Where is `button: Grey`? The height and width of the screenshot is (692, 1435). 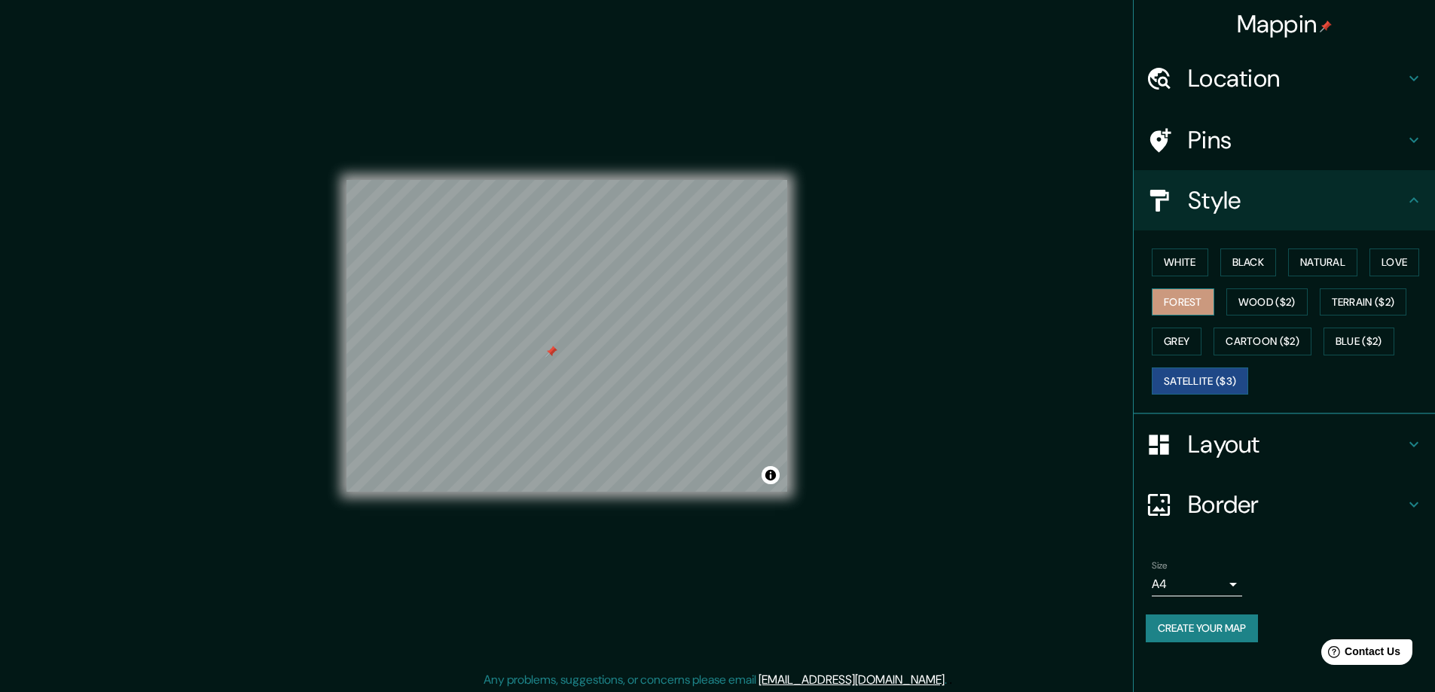
button: Grey is located at coordinates (1176, 341).